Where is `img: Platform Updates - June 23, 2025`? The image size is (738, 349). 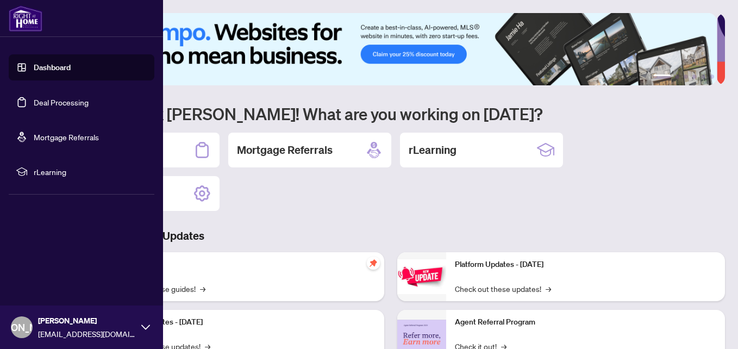 img: Platform Updates - June 23, 2025 is located at coordinates (422, 276).